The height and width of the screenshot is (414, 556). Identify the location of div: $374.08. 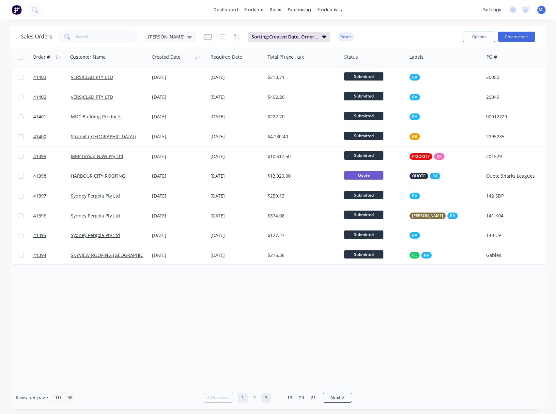
(301, 216).